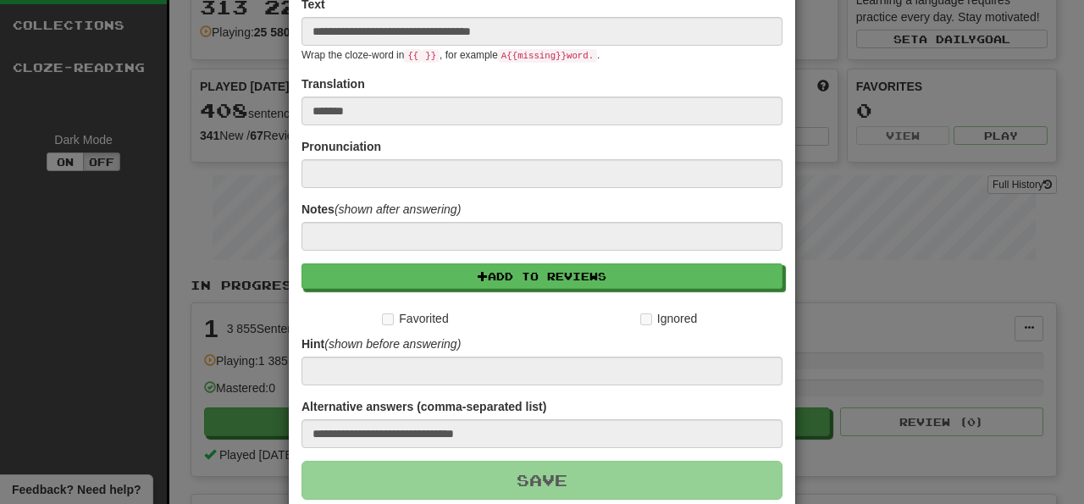  I want to click on label: Alternative answers (comma-separated list), so click(423, 406).